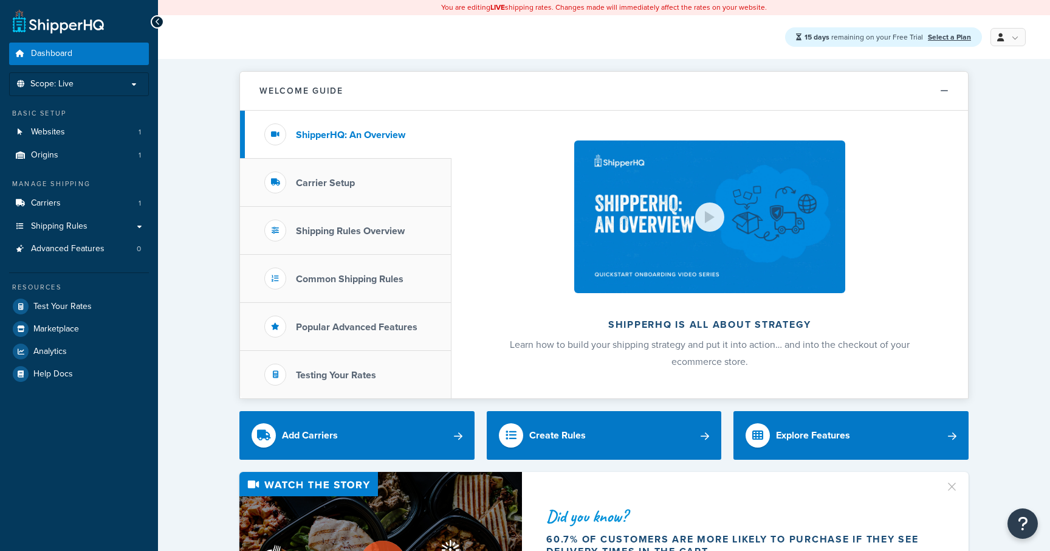  Describe the element at coordinates (325, 183) in the screenshot. I see `h3: Carrier Setup` at that location.